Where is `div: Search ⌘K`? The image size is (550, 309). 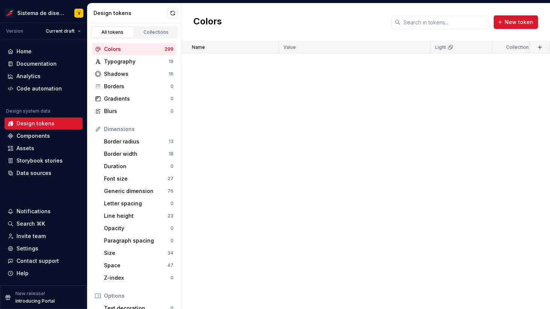
div: Search ⌘K is located at coordinates (31, 224).